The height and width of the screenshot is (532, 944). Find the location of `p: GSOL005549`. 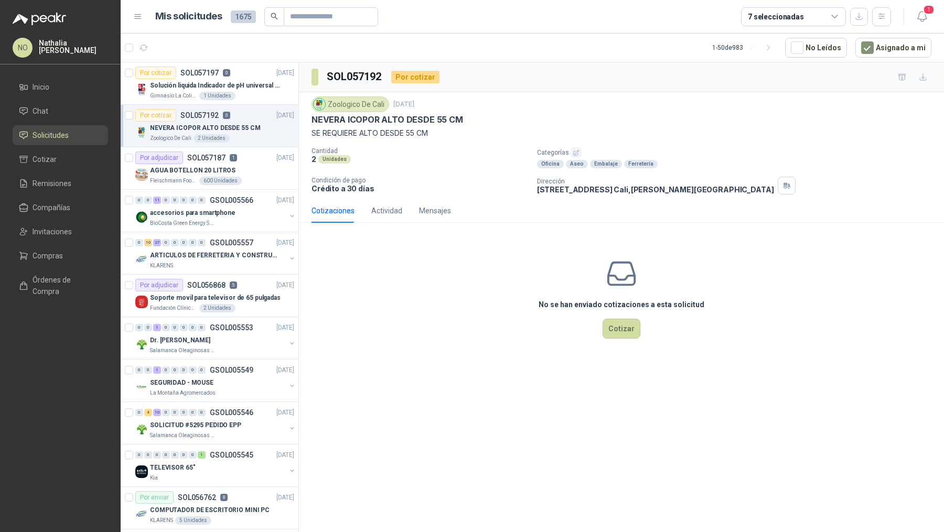

p: GSOL005549 is located at coordinates (231, 370).